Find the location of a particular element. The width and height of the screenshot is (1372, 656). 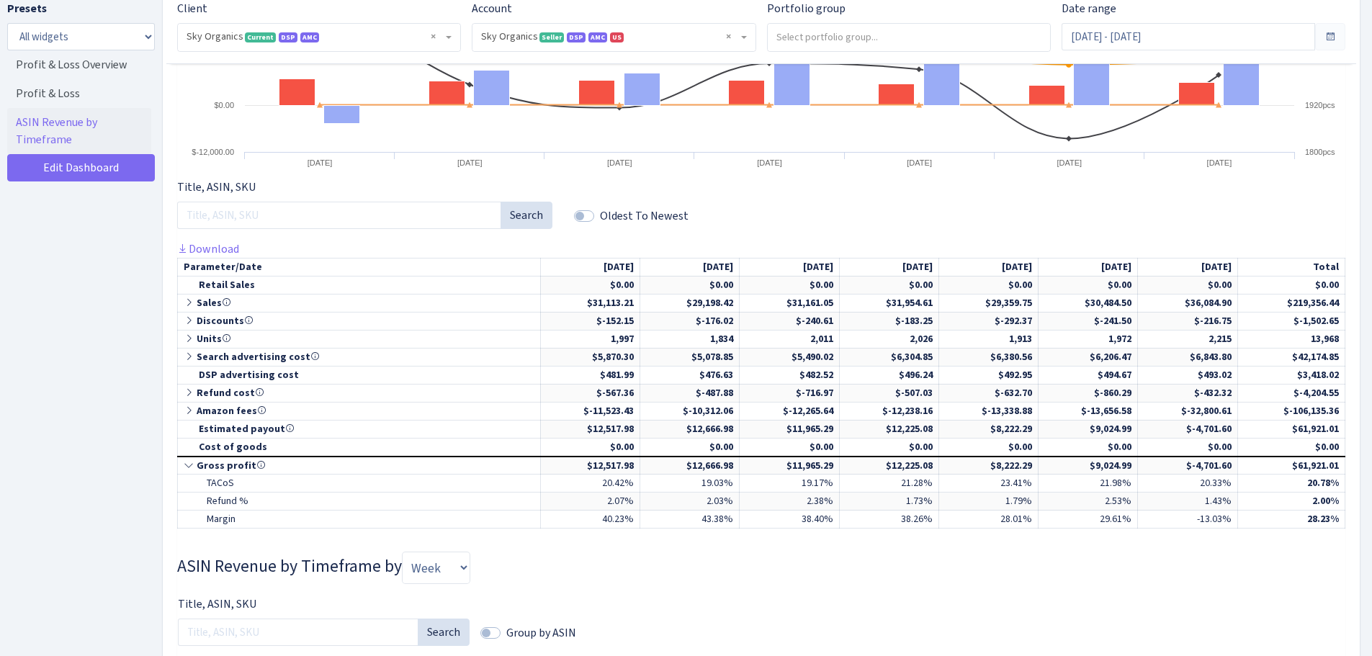

td: TACoS is located at coordinates (359, 483).